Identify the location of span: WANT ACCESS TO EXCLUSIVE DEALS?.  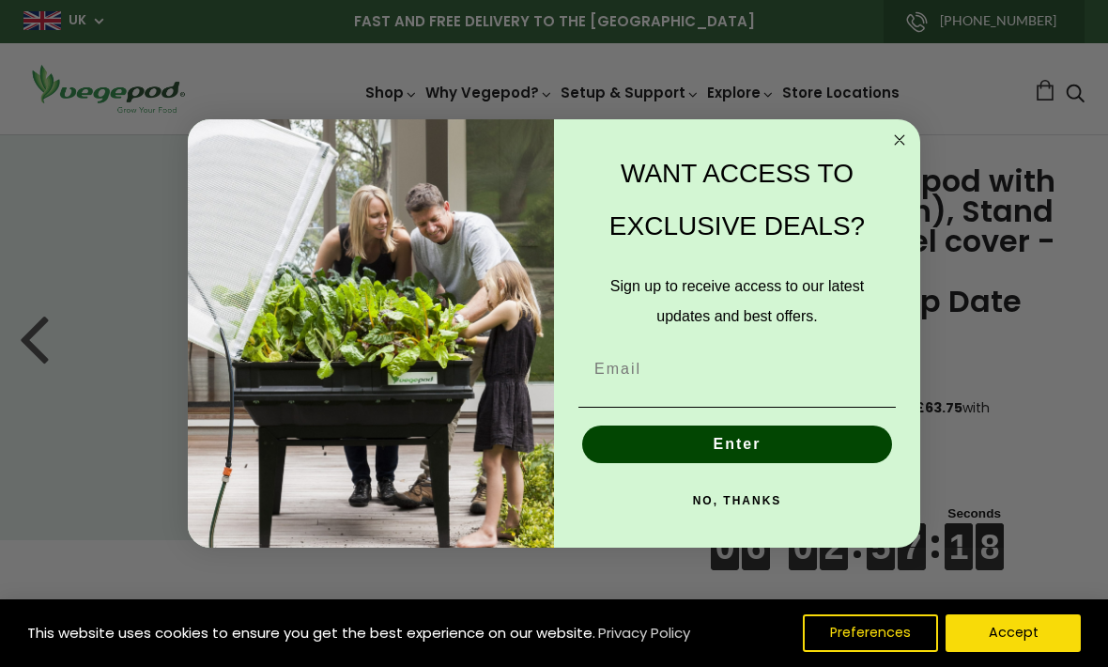
(737, 199).